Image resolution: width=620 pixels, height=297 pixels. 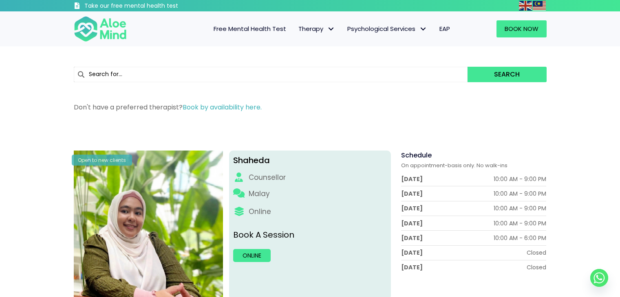 What do you see at coordinates (222, 107) in the screenshot?
I see `a: Book by availability here.` at bounding box center [222, 107].